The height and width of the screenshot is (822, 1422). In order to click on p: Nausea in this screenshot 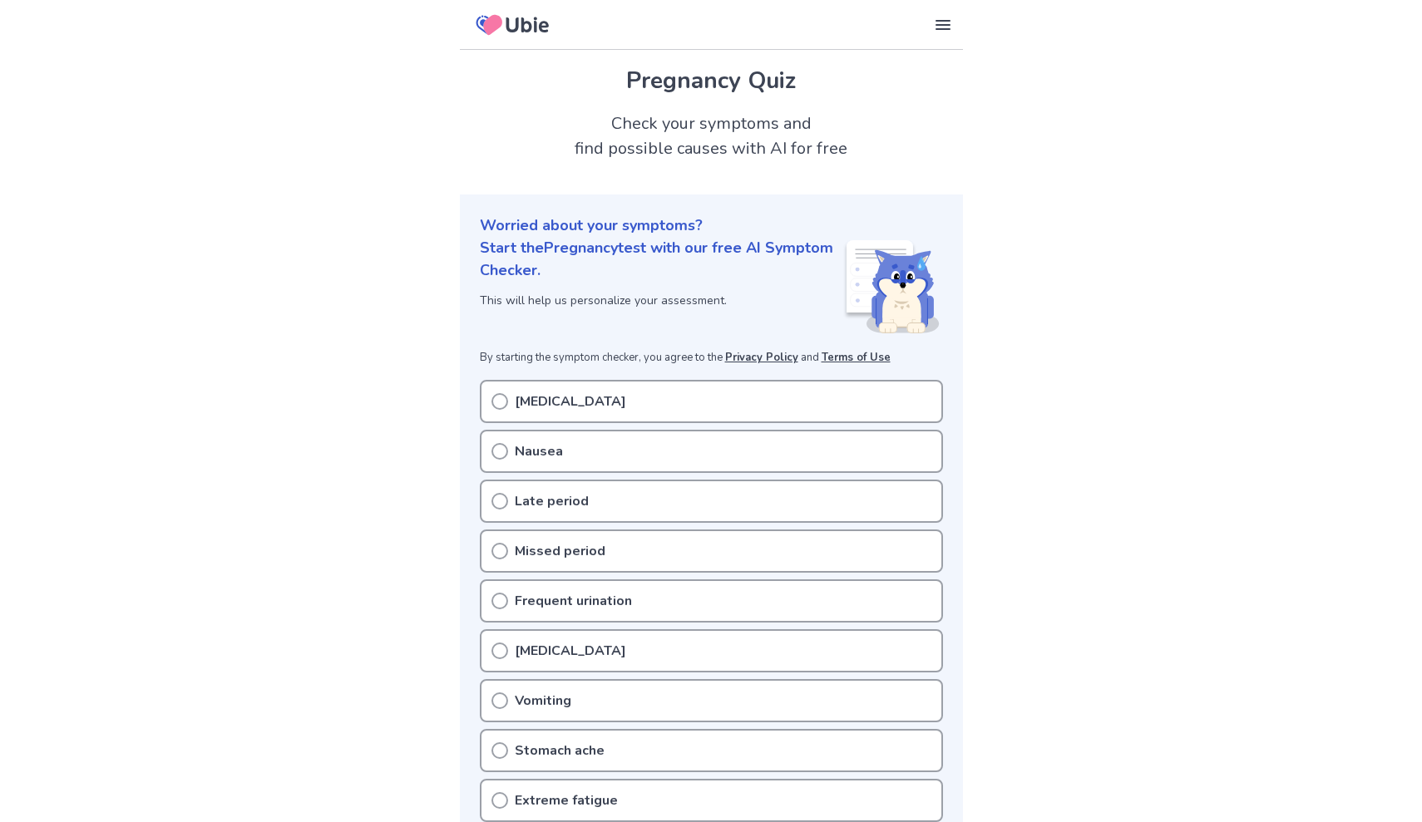, I will do `click(539, 451)`.